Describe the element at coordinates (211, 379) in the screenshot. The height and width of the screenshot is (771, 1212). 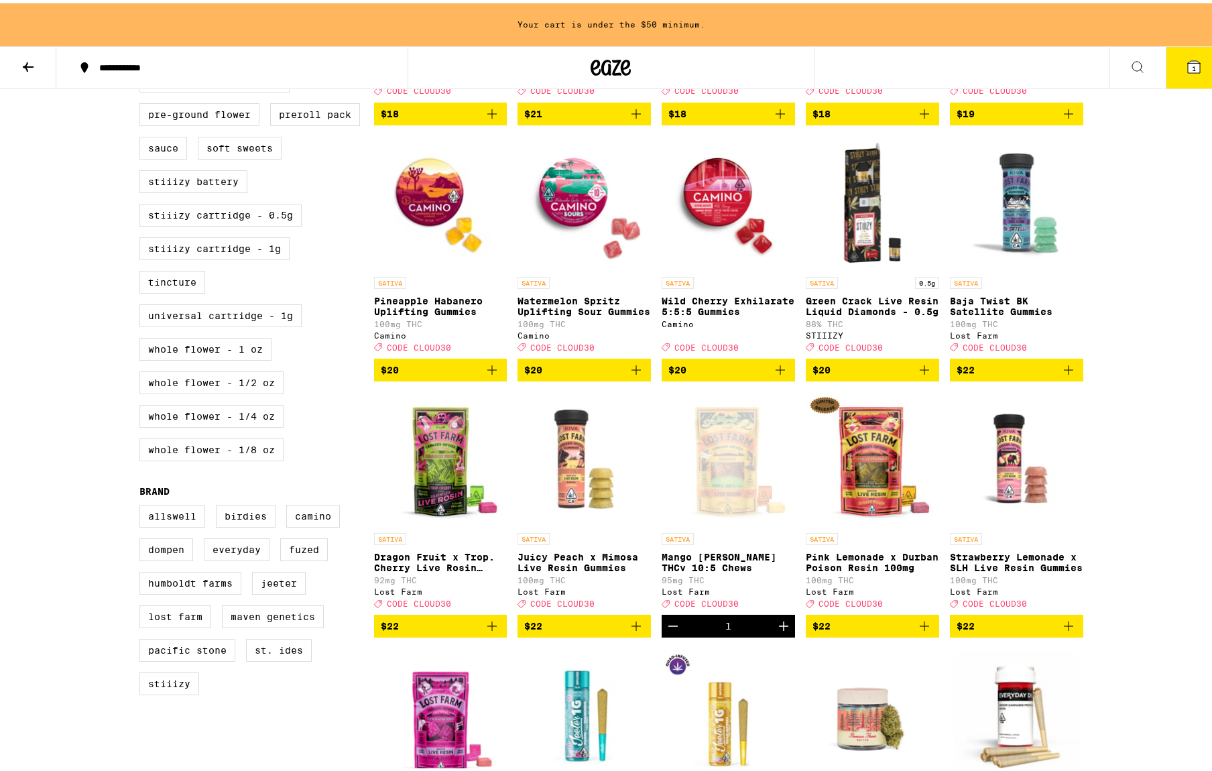
I see `label: Whole Flower - 1/2 oz` at that location.